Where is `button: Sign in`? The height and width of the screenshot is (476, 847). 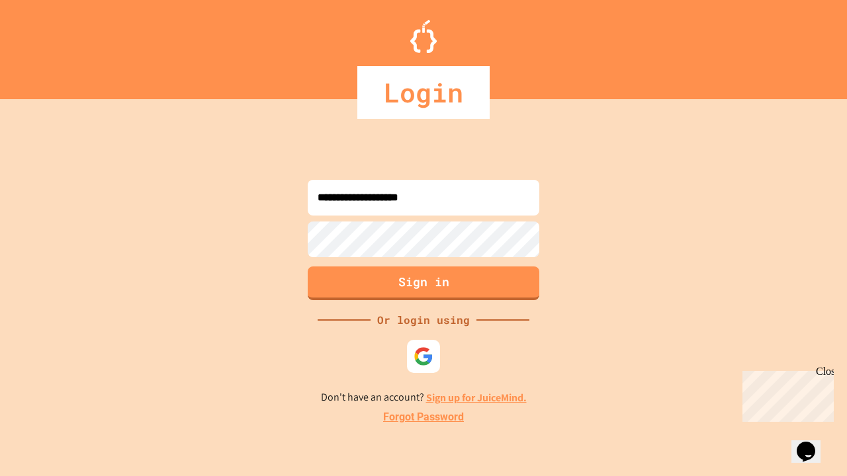 button: Sign in is located at coordinates (423, 283).